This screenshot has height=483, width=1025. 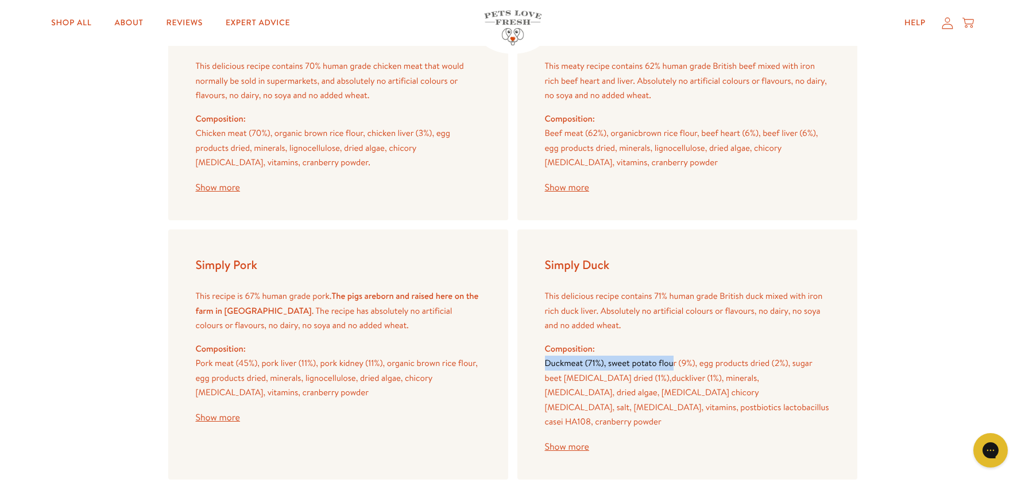 I want to click on p: Chicken meat (70%), organic brown rice flour, chicken liver (3%), egg products dried, minerals, l..., so click(x=338, y=148).